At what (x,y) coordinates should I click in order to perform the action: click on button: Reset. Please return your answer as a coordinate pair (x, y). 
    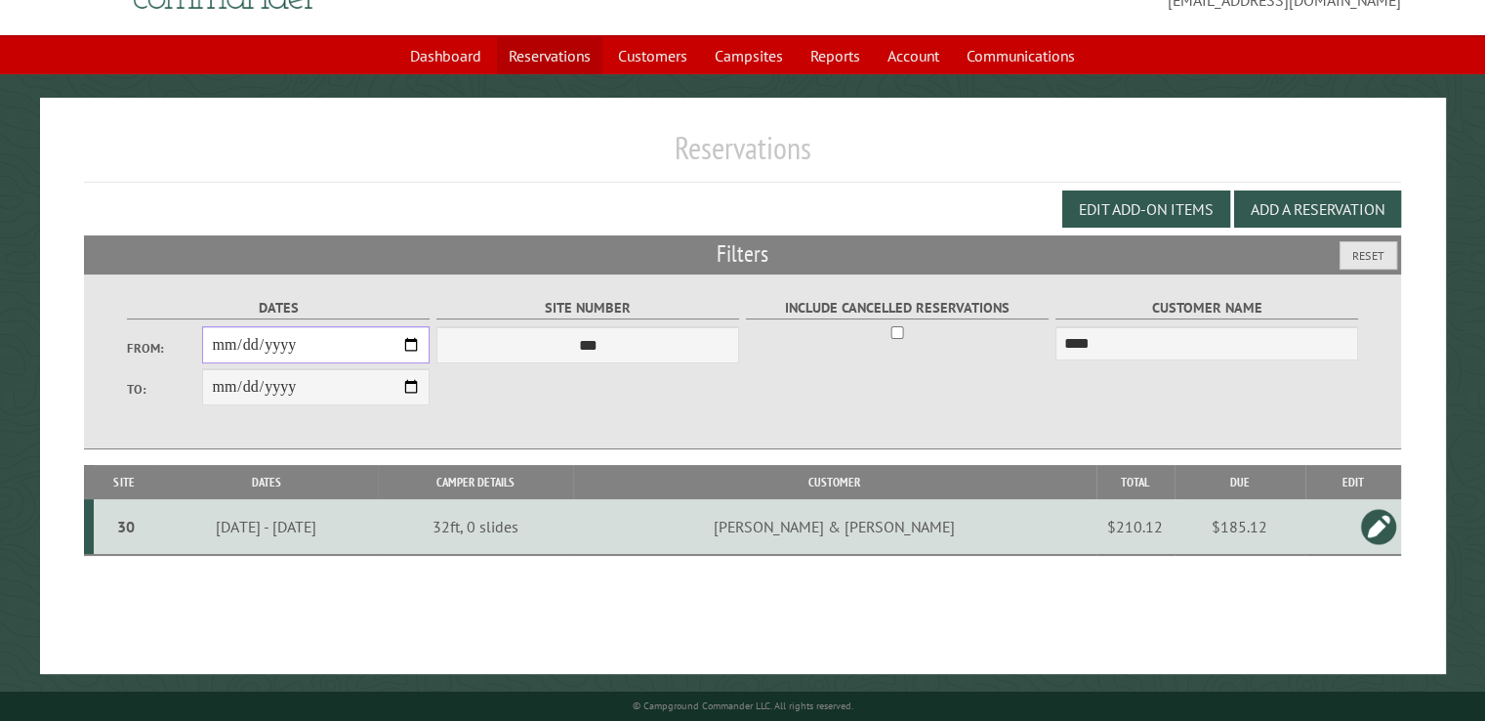
    Looking at the image, I should click on (1368, 255).